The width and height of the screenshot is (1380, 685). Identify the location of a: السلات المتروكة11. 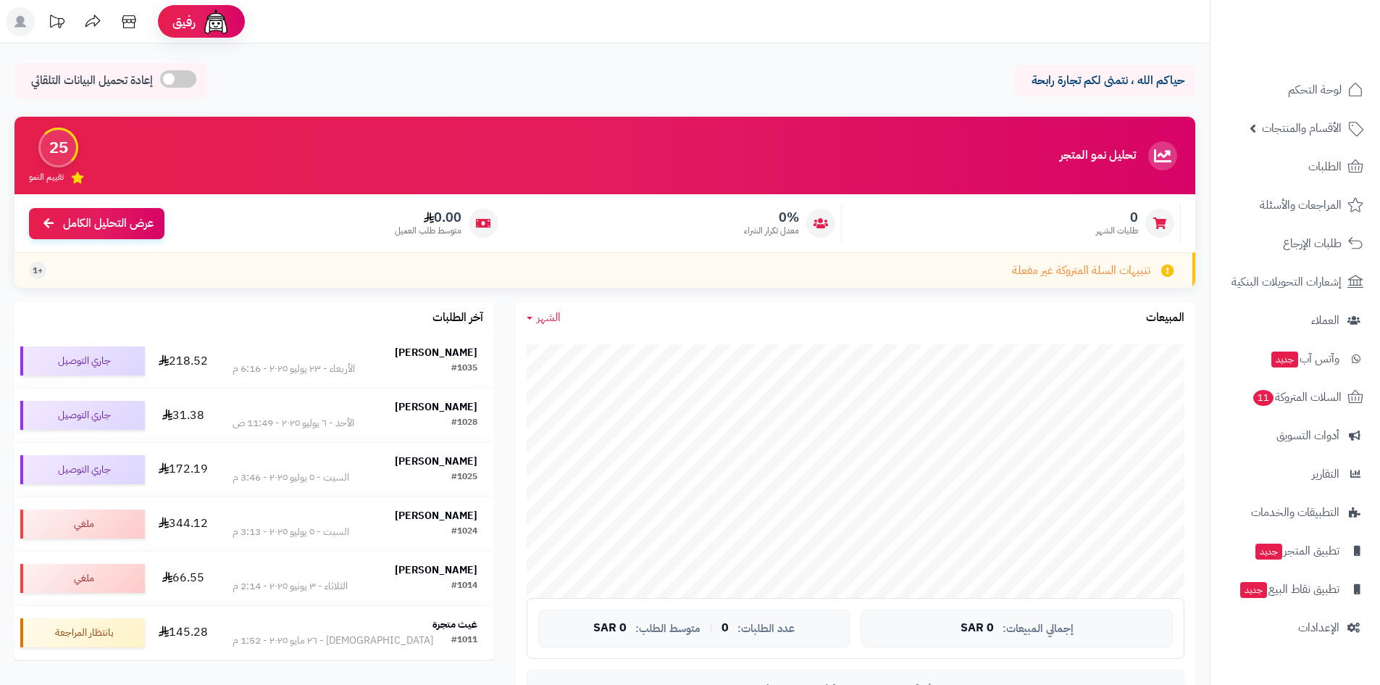
(1295, 397).